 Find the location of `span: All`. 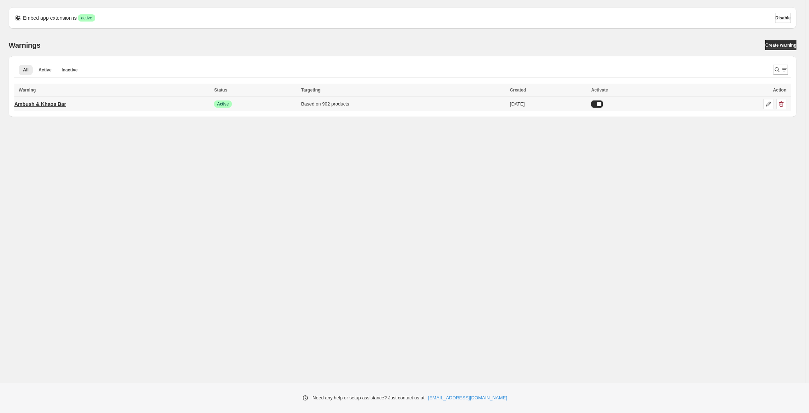

span: All is located at coordinates (26, 70).